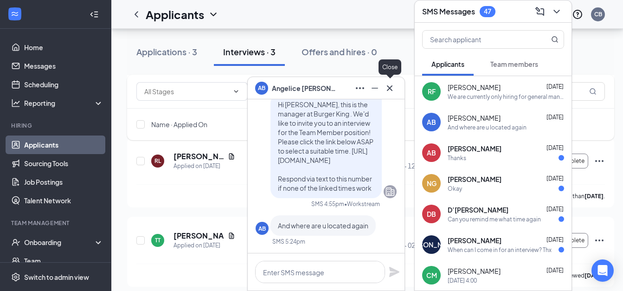  What do you see at coordinates (339, 52) in the screenshot?
I see `div: Offers and hires · 0` at bounding box center [339, 52].